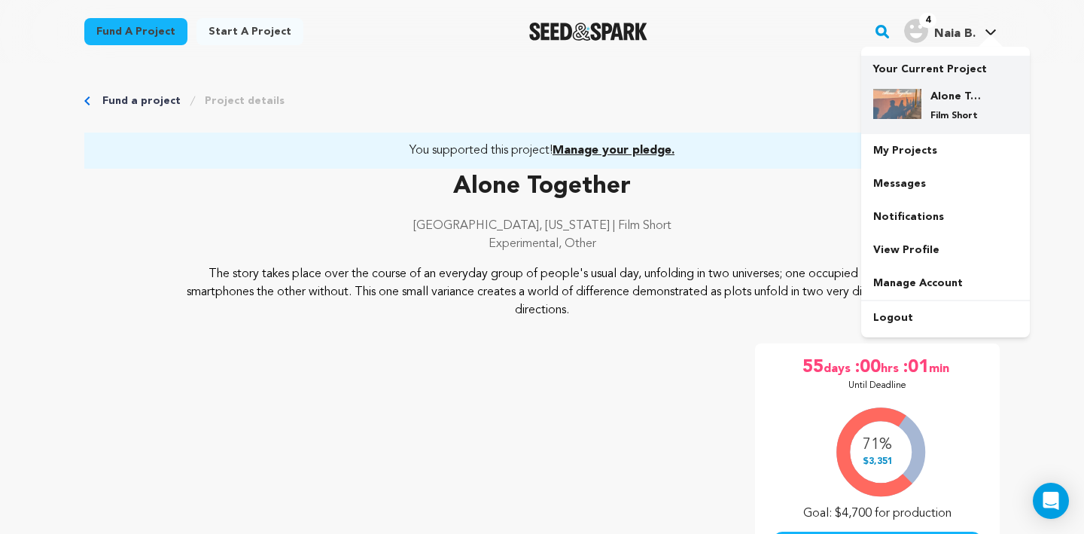  Describe the element at coordinates (916, 31) in the screenshot. I see `img: user.png` at that location.